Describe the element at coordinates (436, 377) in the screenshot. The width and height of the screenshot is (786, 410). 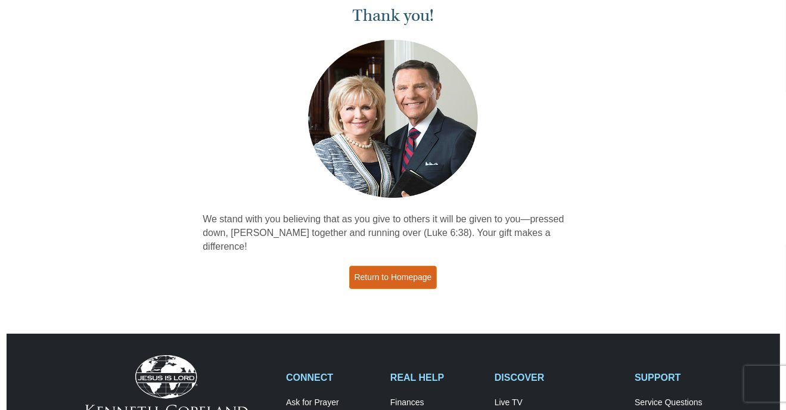
I see `h2: REAL HELP` at that location.